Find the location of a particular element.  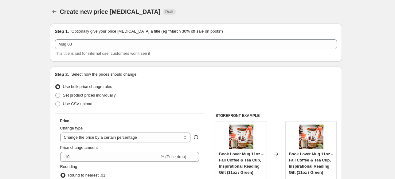

h6: STOREFRONT EXAMPLE is located at coordinates (276, 116).